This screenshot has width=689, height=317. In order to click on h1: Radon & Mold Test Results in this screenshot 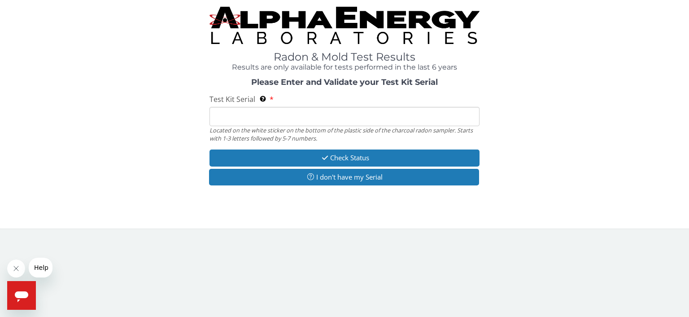, I will do `click(345, 57)`.